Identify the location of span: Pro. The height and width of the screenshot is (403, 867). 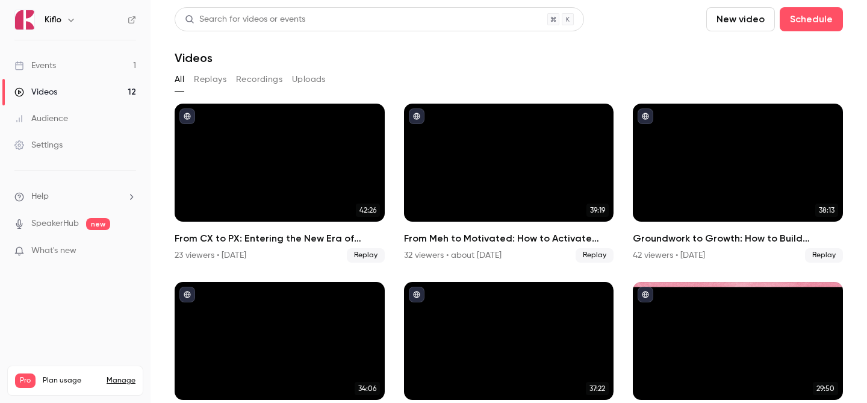
(25, 381).